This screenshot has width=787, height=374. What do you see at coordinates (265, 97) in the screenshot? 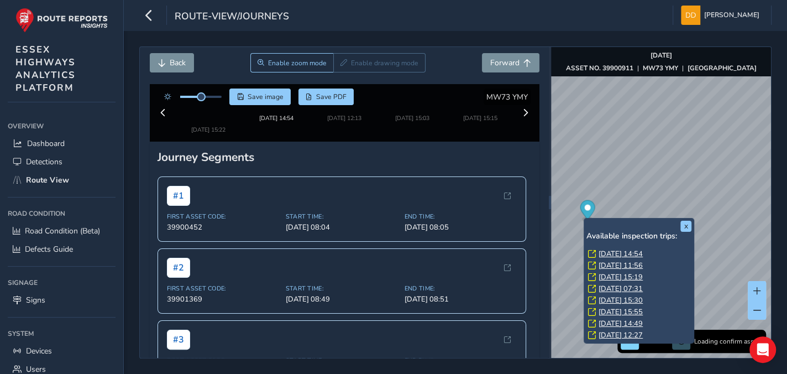
I see `span: Save image` at bounding box center [265, 97].